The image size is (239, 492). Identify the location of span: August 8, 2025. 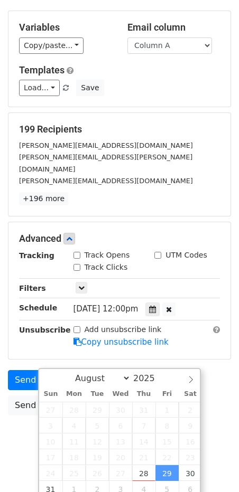
(167, 426).